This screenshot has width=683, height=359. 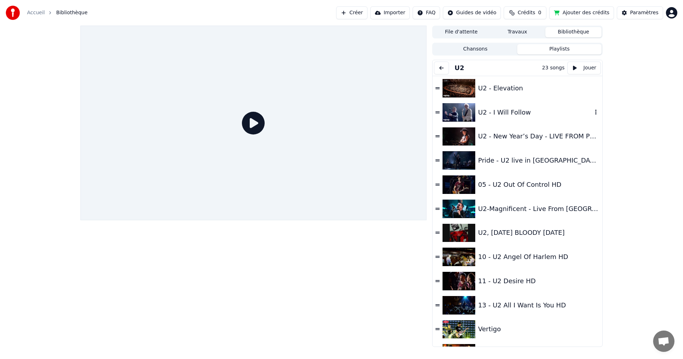 I want to click on button: Bibliothèque, so click(x=574, y=32).